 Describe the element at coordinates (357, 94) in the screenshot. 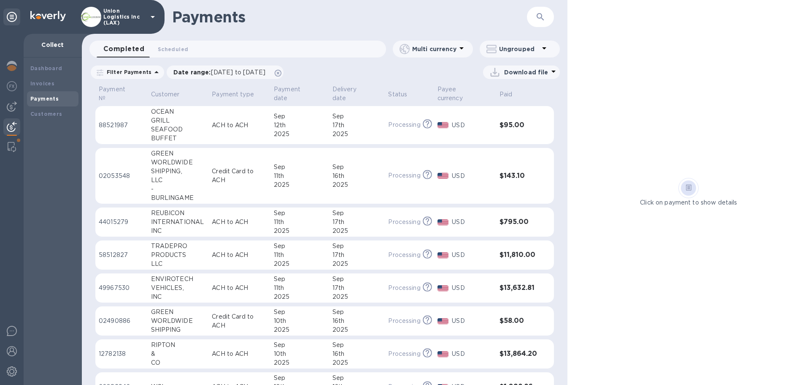

I see `span: Delivery date` at that location.